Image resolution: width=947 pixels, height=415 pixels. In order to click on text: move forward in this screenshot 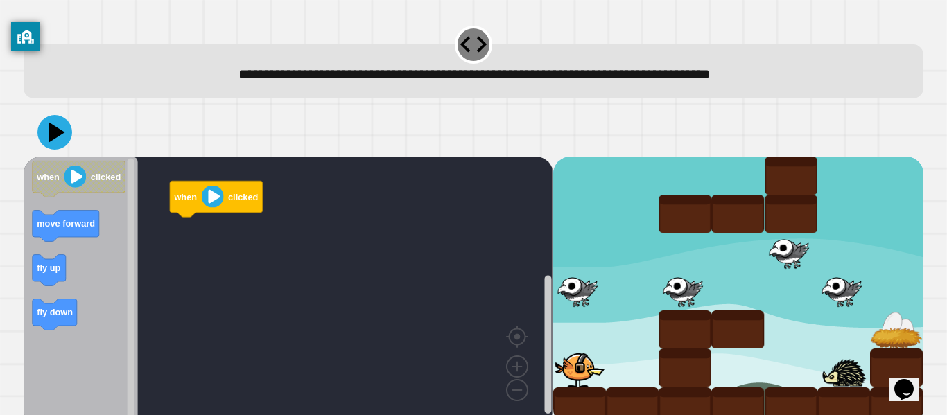, I will do `click(66, 223)`.